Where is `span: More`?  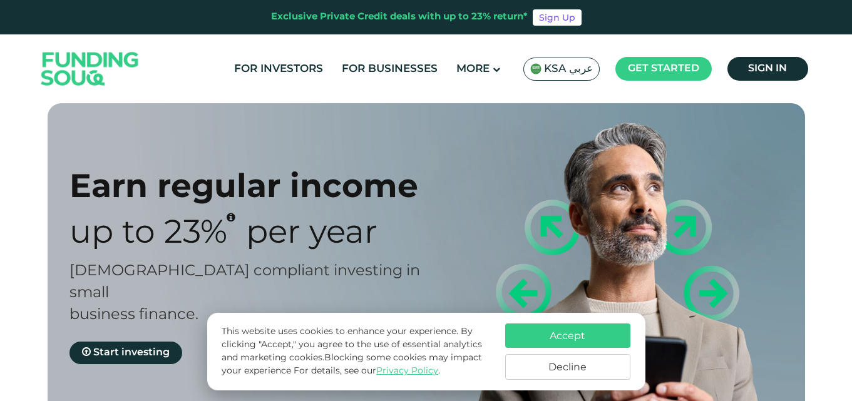
span: More is located at coordinates (472, 69).